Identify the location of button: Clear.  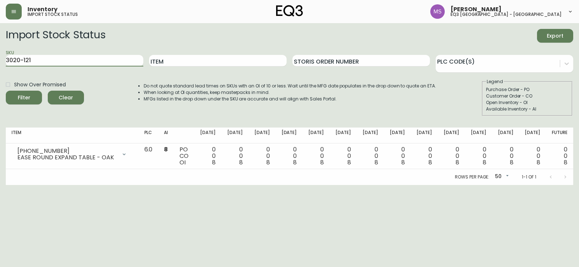
(66, 98).